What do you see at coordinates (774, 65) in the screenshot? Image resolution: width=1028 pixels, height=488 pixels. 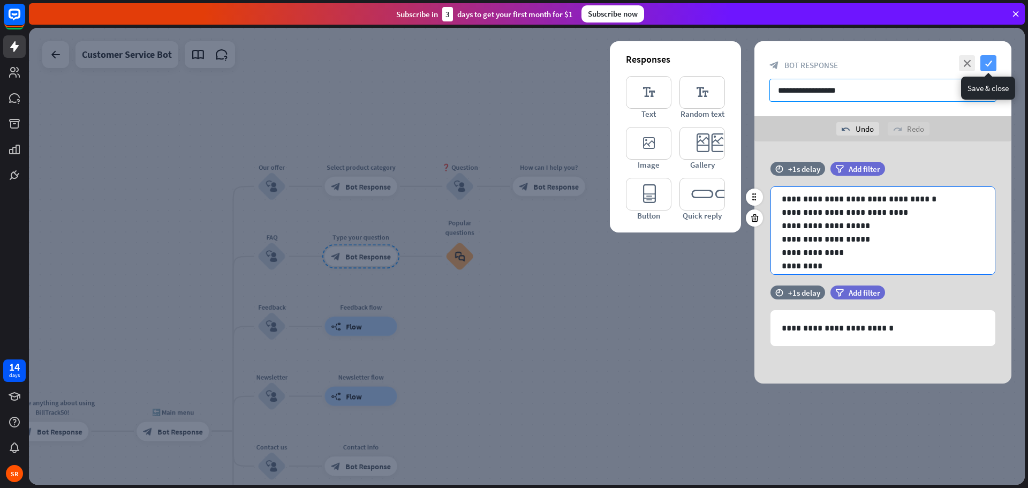 I see `i: block_bot_response` at bounding box center [774, 65].